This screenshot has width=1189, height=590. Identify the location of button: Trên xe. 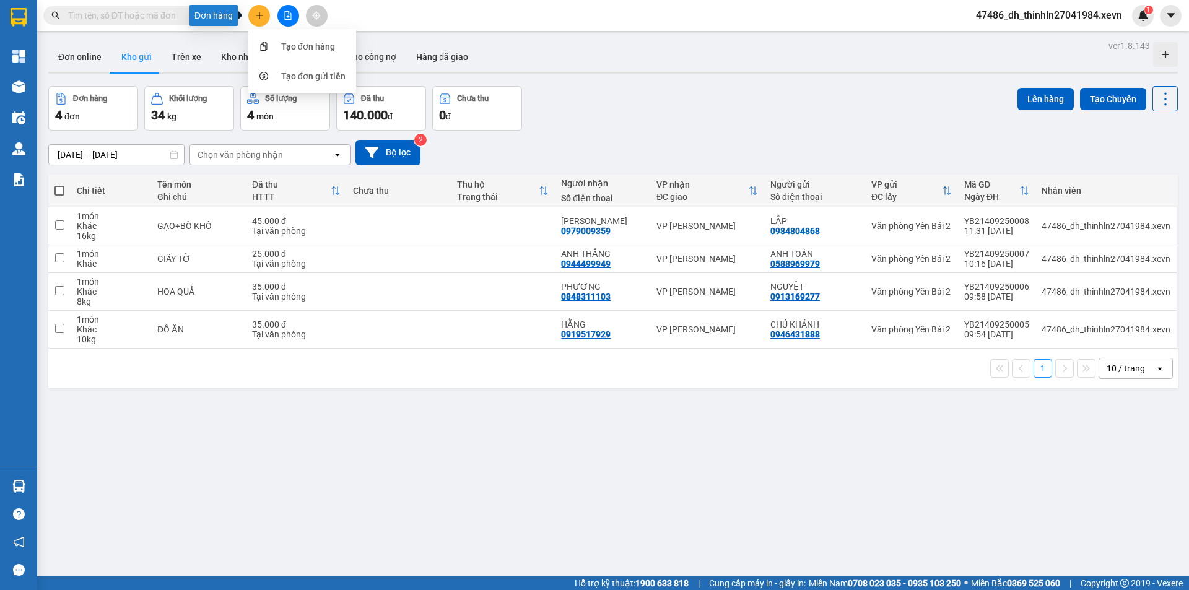
(186, 57).